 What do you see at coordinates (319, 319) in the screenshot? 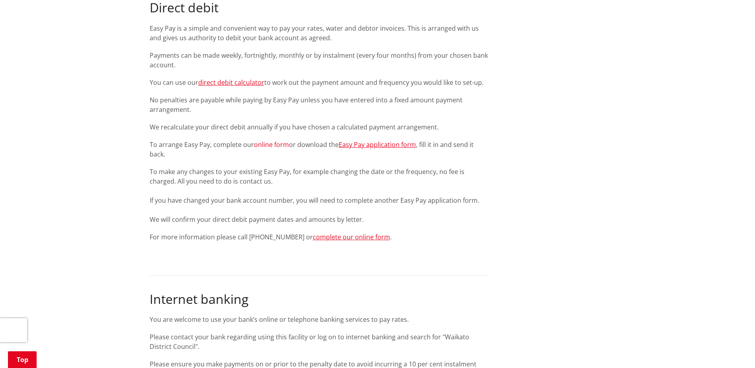
I see `p: You are welcome to use your bank’s online or telephone banking services to pay rates.` at bounding box center [319, 319].